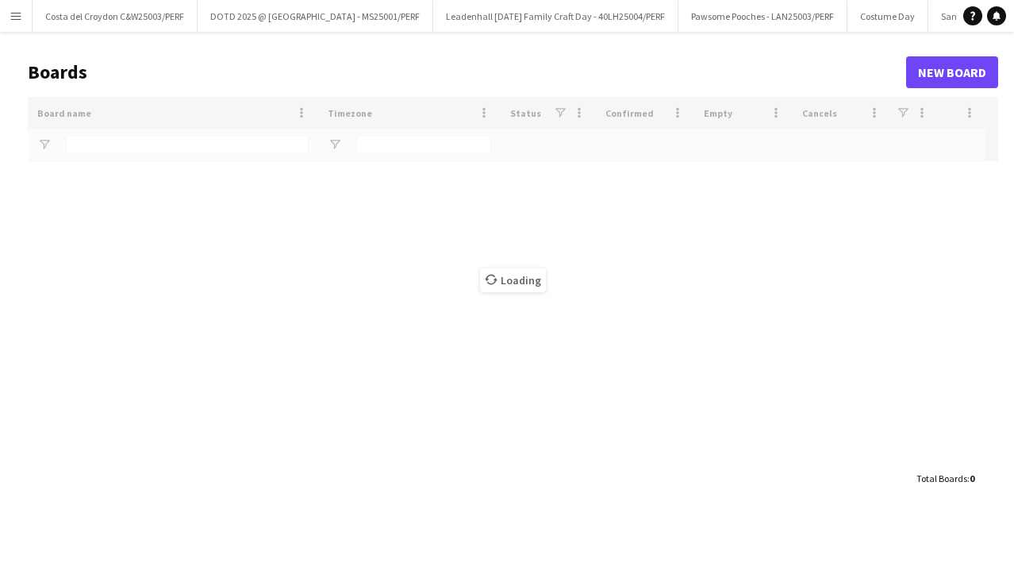  Describe the element at coordinates (972, 478) in the screenshot. I see `span: 0` at that location.